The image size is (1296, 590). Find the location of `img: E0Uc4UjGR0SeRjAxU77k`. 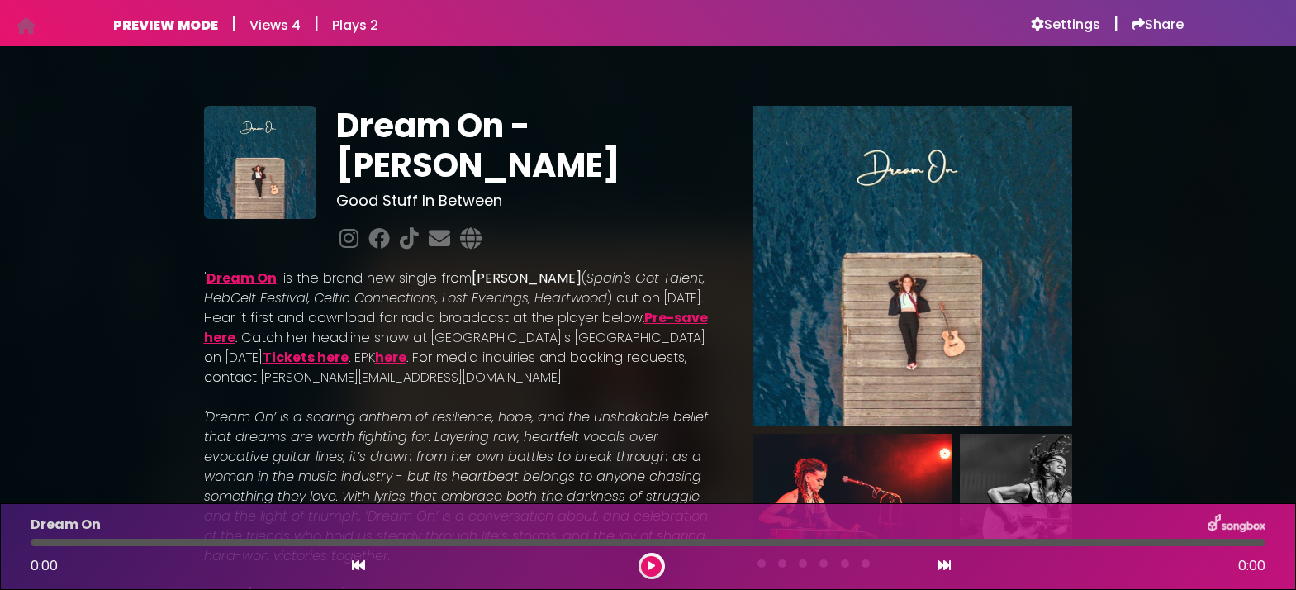

img: E0Uc4UjGR0SeRjAxU77k is located at coordinates (1059, 489).